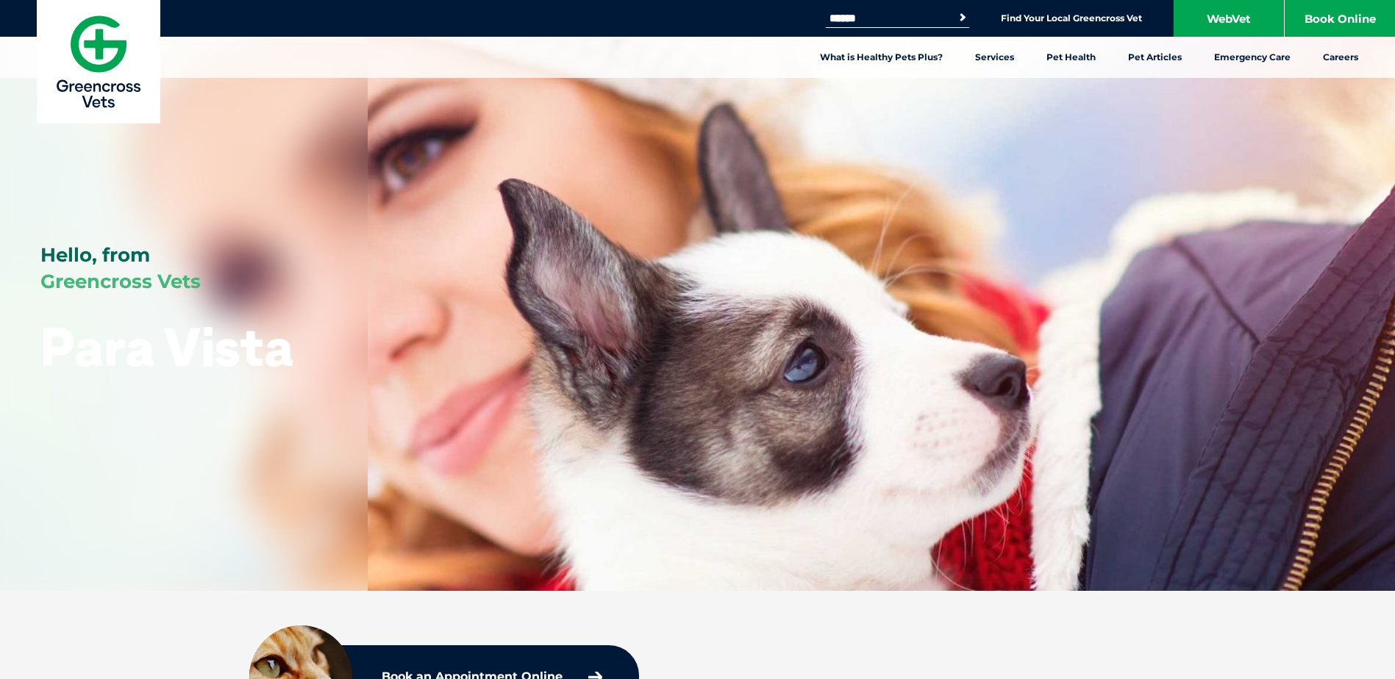 The image size is (1395, 679). What do you see at coordinates (1071, 18) in the screenshot?
I see `a: Find Your Local Greencross Vet` at bounding box center [1071, 18].